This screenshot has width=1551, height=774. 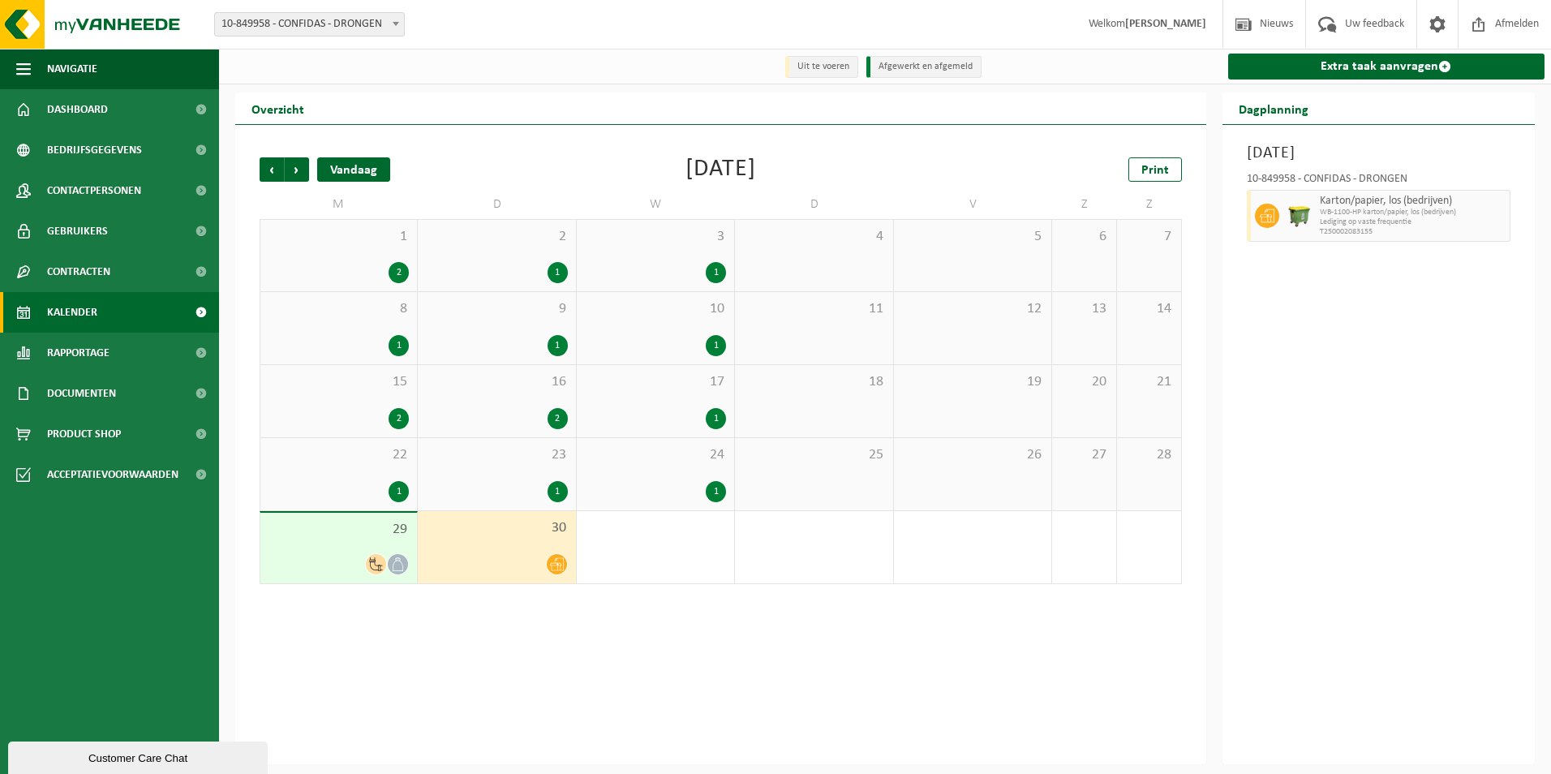 What do you see at coordinates (924, 67) in the screenshot?
I see `li: Afgewerkt en afgemeld` at bounding box center [924, 67].